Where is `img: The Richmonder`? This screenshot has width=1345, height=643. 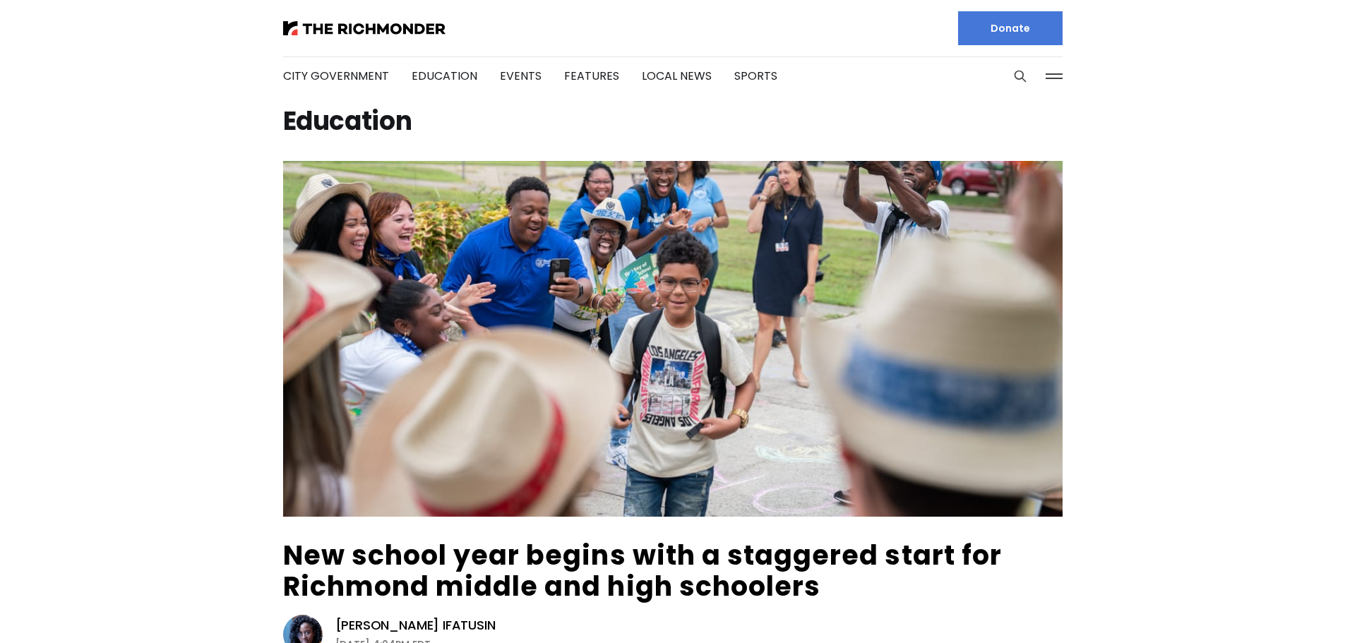
img: The Richmonder is located at coordinates (364, 28).